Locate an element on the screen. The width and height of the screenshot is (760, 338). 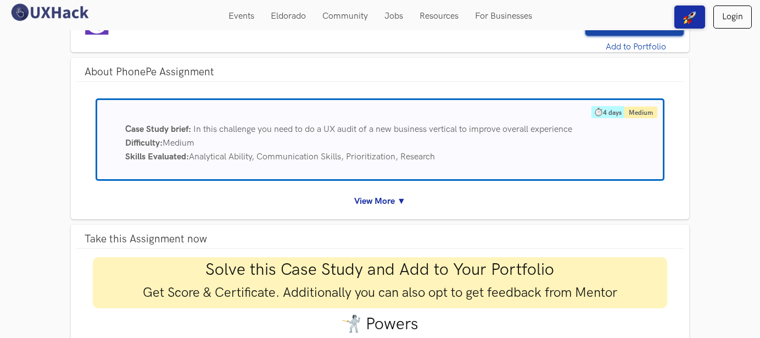
h3: 🤺 Powers is located at coordinates (380, 324).